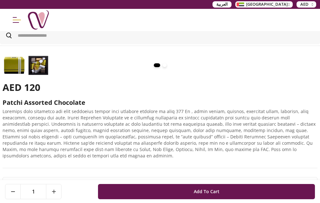  What do you see at coordinates (21, 87) in the screenshot?
I see `span: AED 120` at bounding box center [21, 87].